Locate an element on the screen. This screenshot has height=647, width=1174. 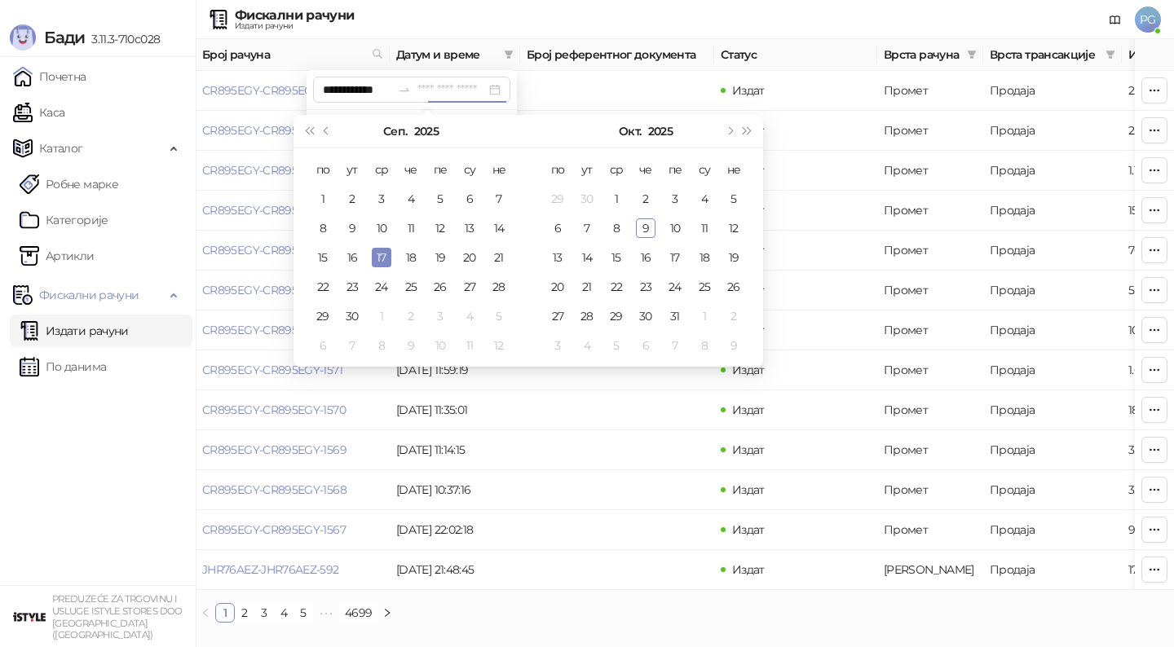
span: PG is located at coordinates (1147, 20).